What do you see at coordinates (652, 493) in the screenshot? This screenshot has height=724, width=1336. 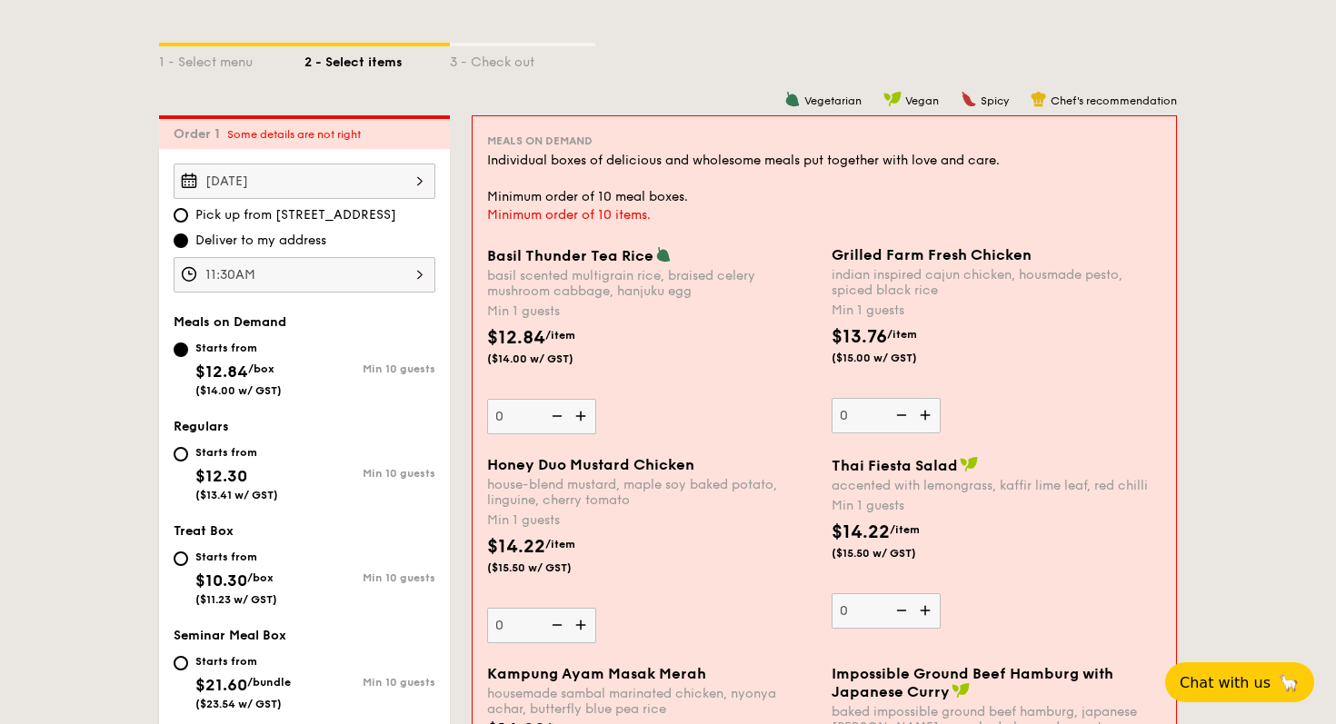 I see `div: house-blend mustard, maple soy baked potato, linguine, cherry tomato` at bounding box center [652, 493].